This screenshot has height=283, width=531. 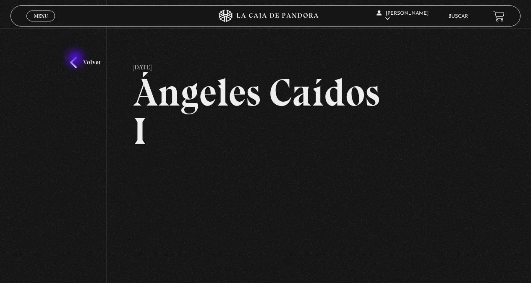 I want to click on a: View your shopping cart, so click(x=499, y=16).